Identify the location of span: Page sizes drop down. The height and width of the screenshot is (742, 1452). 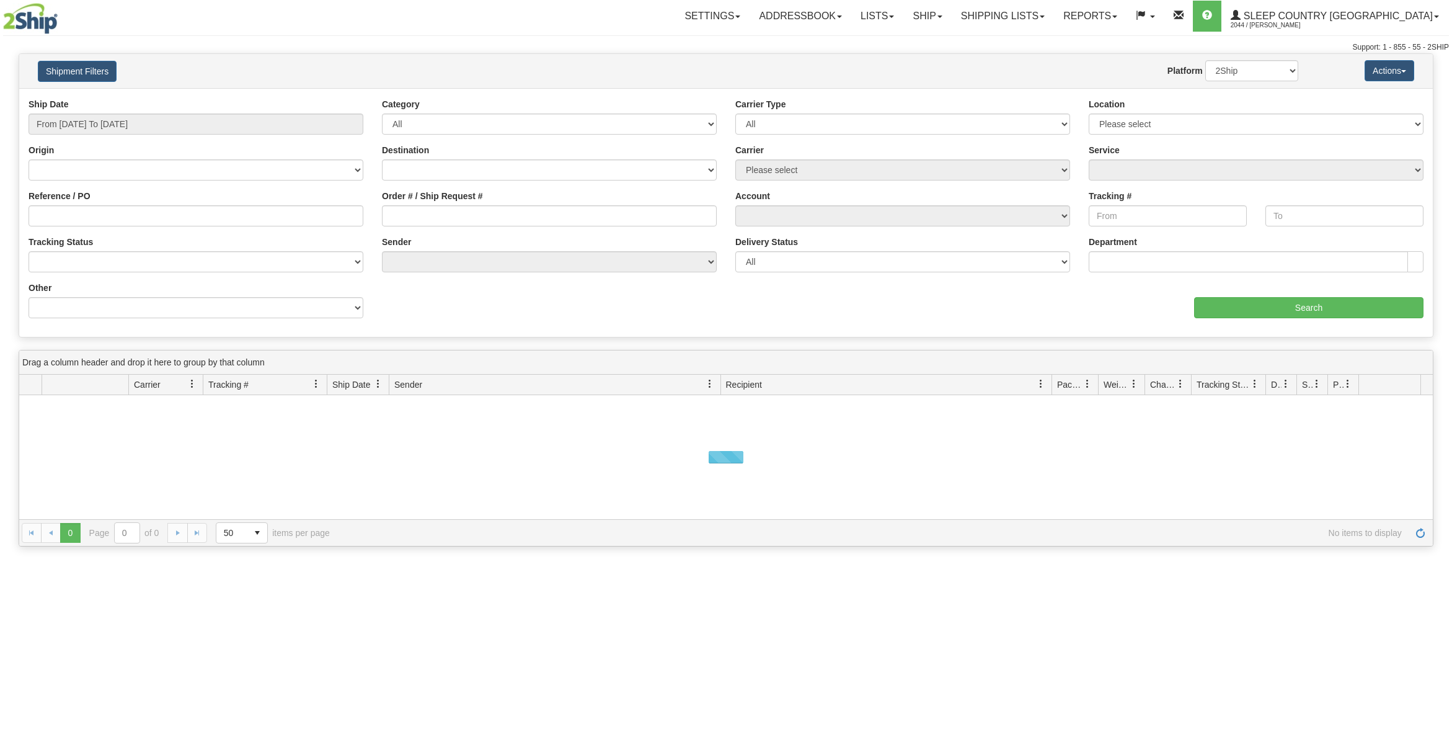
(242, 533).